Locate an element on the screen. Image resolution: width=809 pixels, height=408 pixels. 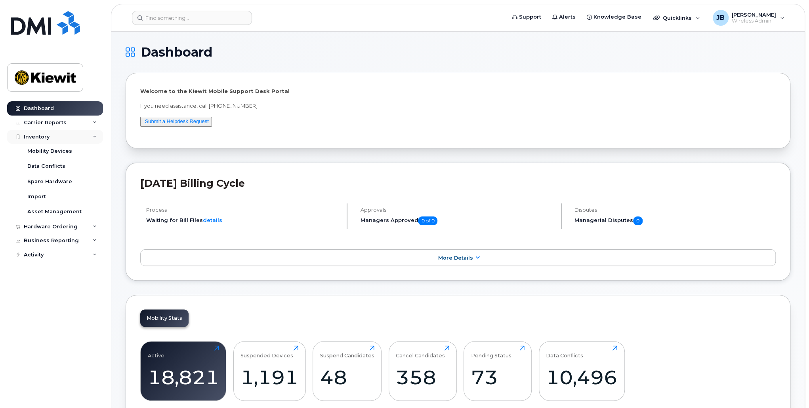
span: More Details is located at coordinates (455, 258).